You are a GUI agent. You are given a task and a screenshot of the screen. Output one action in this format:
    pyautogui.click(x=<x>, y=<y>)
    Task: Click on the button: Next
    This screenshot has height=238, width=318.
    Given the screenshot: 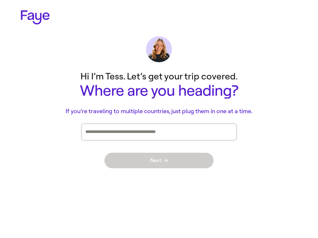 What is the action you would take?
    pyautogui.click(x=159, y=161)
    